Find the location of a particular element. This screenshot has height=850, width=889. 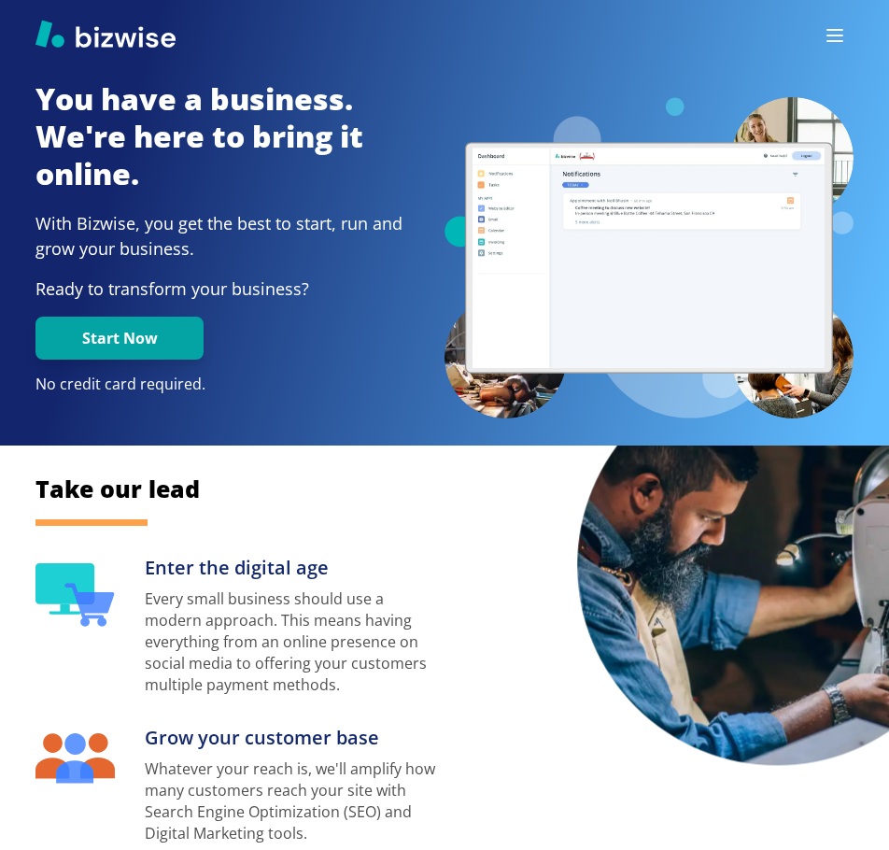

button: Start Now is located at coordinates (120, 338).